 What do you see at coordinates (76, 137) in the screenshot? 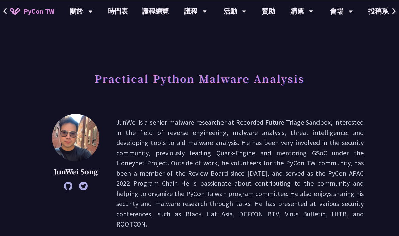
I see `img: JunWei Song` at bounding box center [76, 137].